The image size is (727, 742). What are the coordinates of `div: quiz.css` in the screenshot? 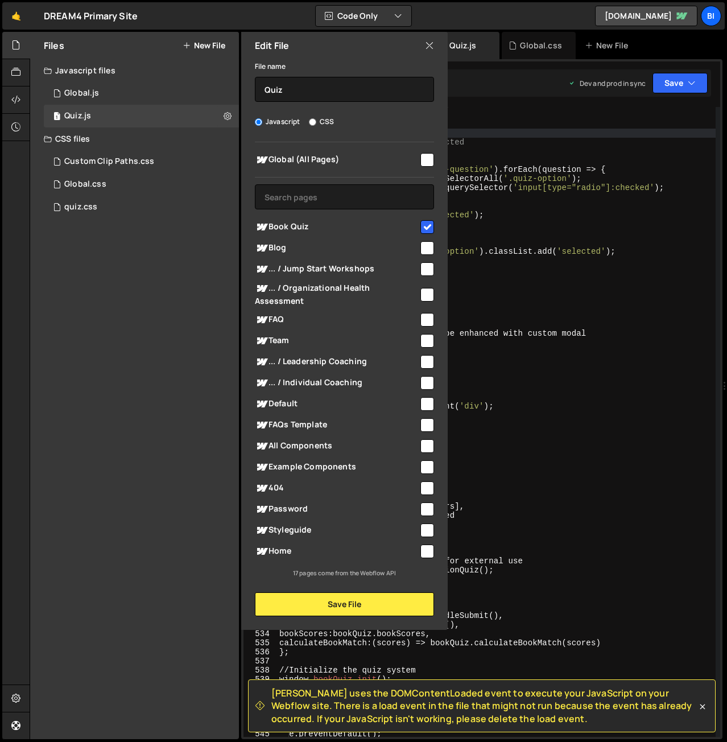 It's located at (81, 207).